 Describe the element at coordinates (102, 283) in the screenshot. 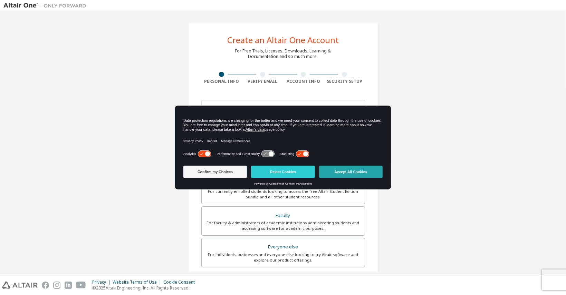

I see `div: Privacy` at that location.